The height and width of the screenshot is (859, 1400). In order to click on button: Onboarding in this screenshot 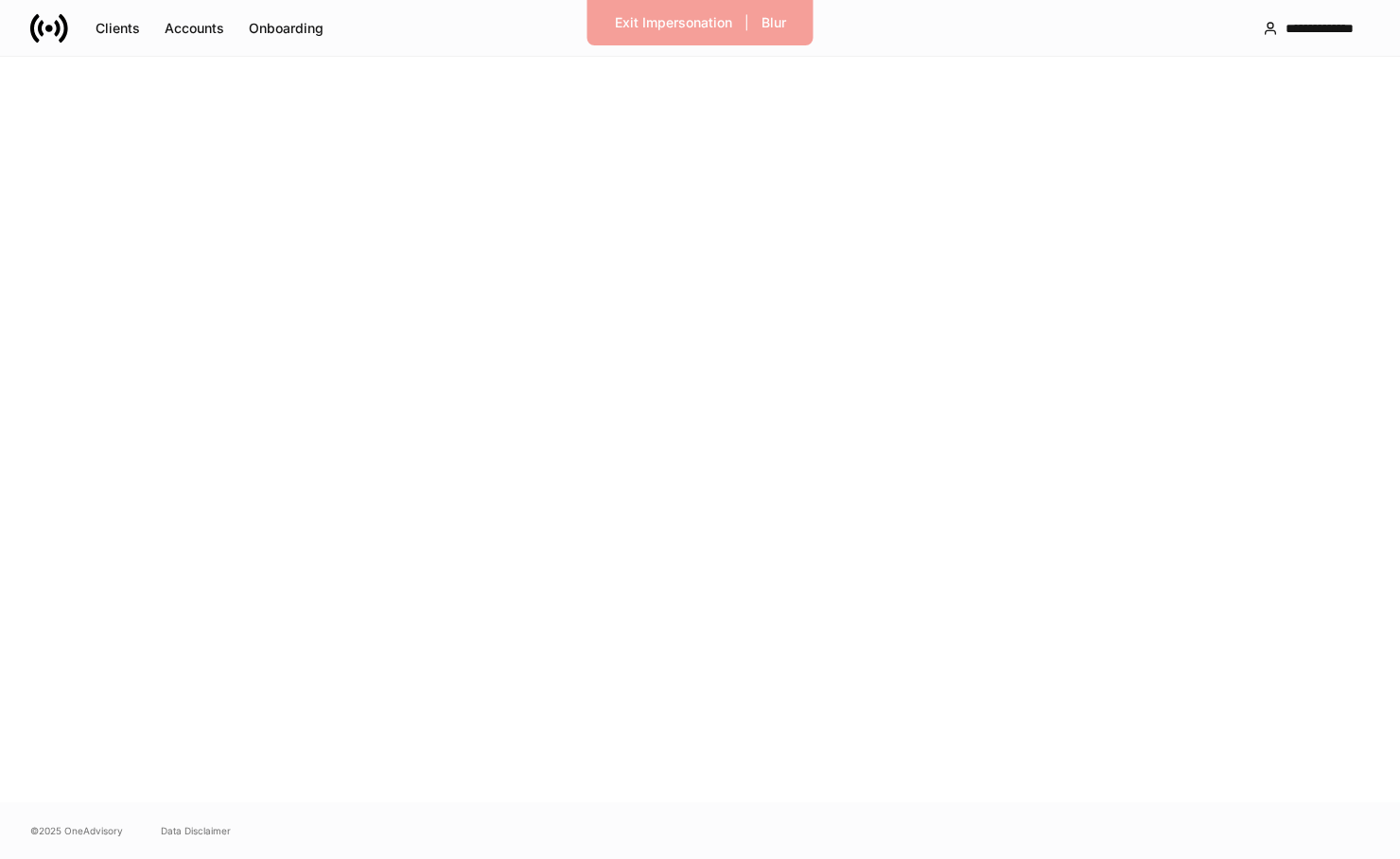, I will do `click(286, 28)`.